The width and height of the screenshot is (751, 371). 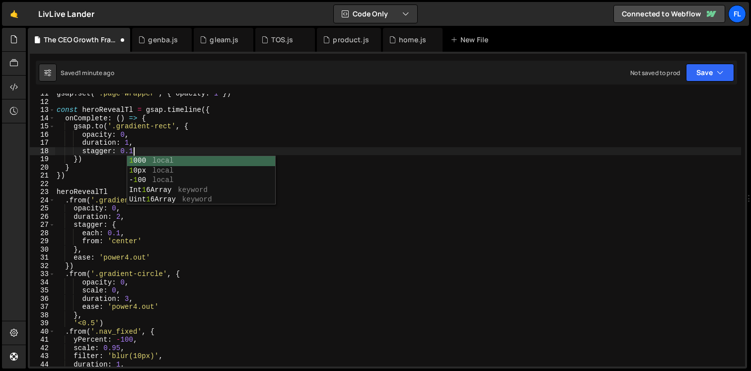 What do you see at coordinates (42, 364) in the screenshot?
I see `div: 44` at bounding box center [42, 364].